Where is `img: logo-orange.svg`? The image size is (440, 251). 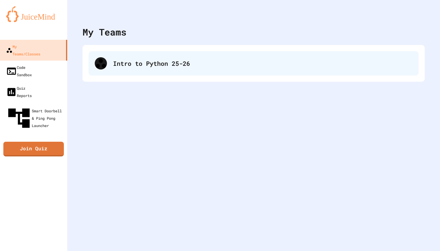
img: logo-orange.svg is located at coordinates (34, 14).